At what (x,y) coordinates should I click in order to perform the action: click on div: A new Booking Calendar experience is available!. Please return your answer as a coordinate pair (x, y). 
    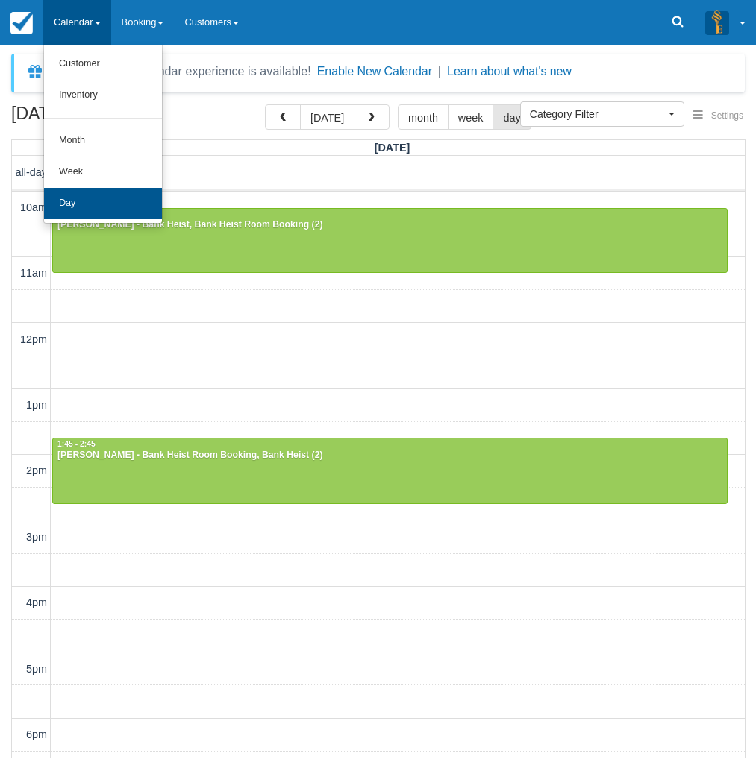
    Looking at the image, I should click on (181, 72).